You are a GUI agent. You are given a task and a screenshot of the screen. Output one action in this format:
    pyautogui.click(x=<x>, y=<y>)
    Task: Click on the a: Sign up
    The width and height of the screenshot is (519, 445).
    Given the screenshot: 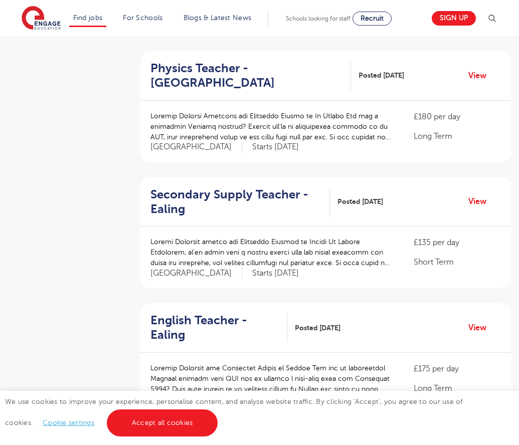 What is the action you would take?
    pyautogui.click(x=454, y=18)
    